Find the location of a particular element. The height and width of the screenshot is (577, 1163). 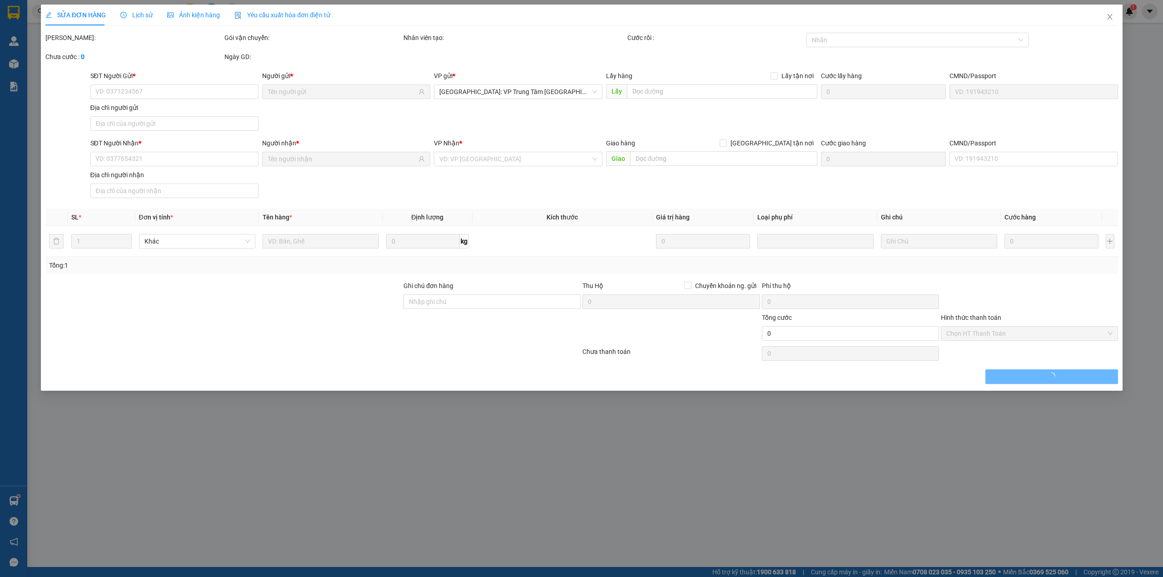

input: Cước giao hàng is located at coordinates (883, 159).